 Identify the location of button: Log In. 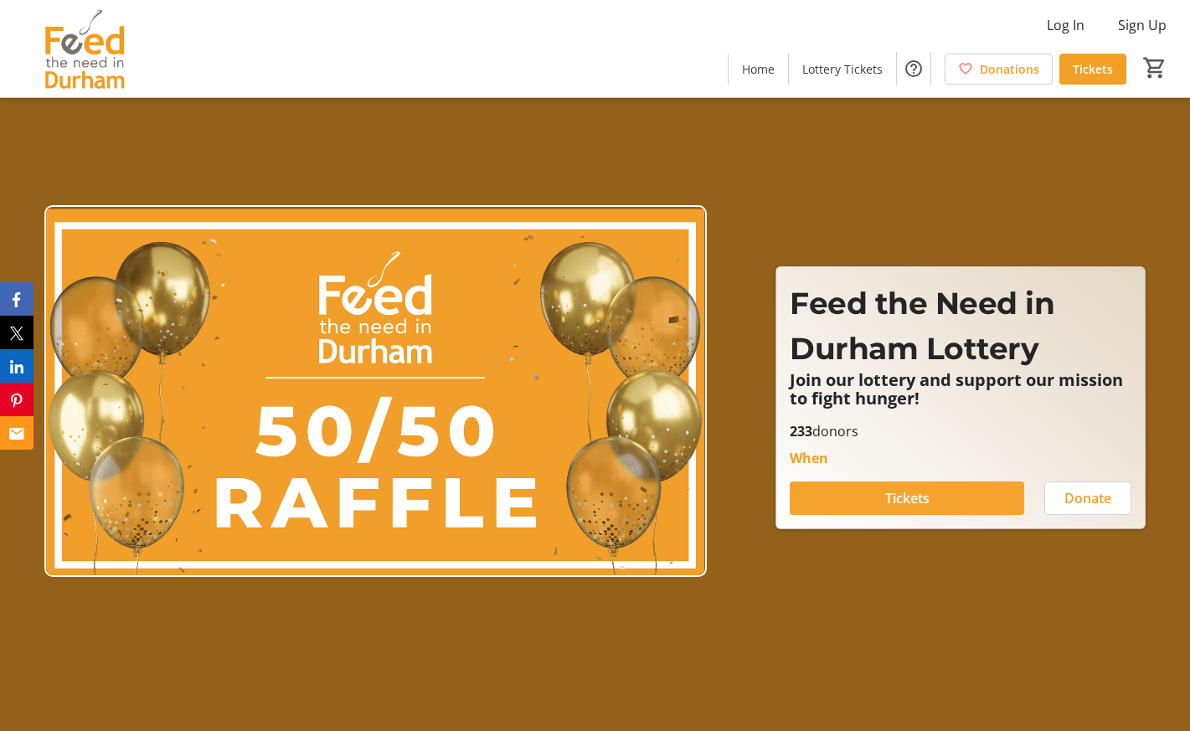
(1065, 25).